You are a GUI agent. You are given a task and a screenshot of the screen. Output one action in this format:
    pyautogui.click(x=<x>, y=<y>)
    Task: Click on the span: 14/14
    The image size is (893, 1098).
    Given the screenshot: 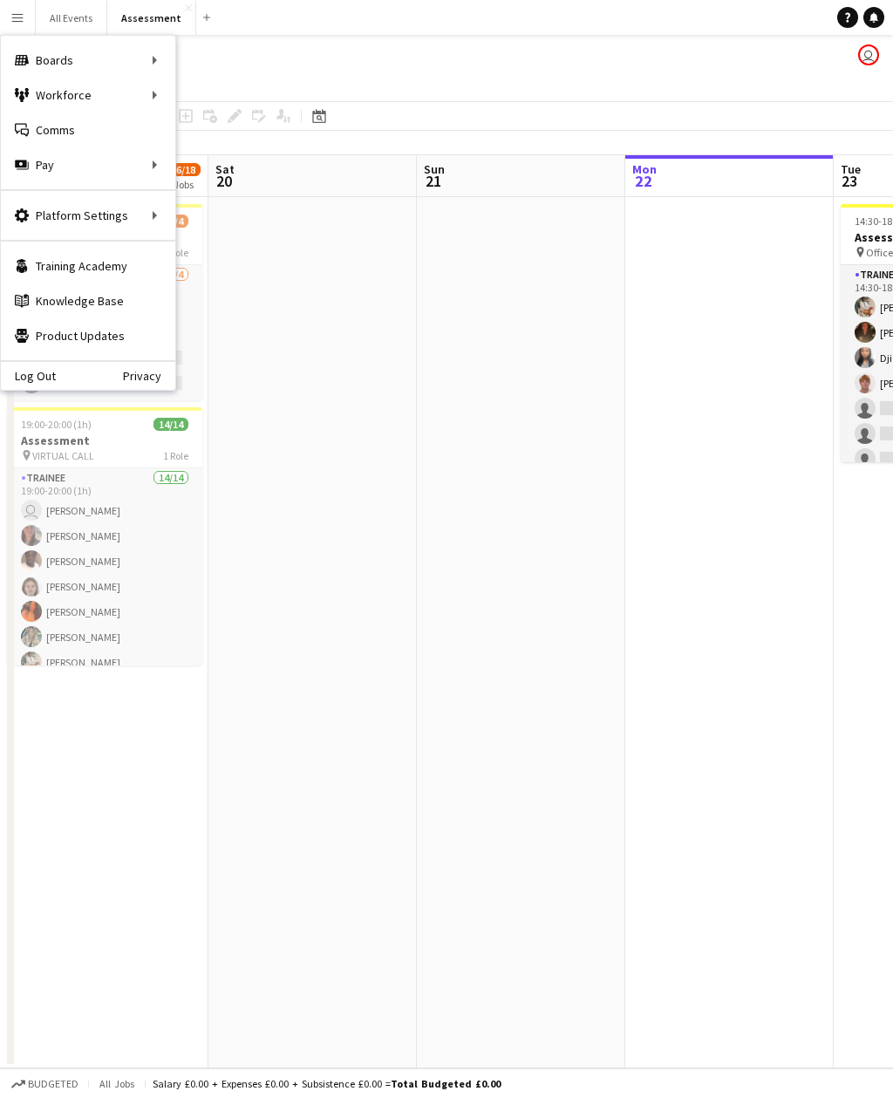 What is the action you would take?
    pyautogui.click(x=171, y=424)
    